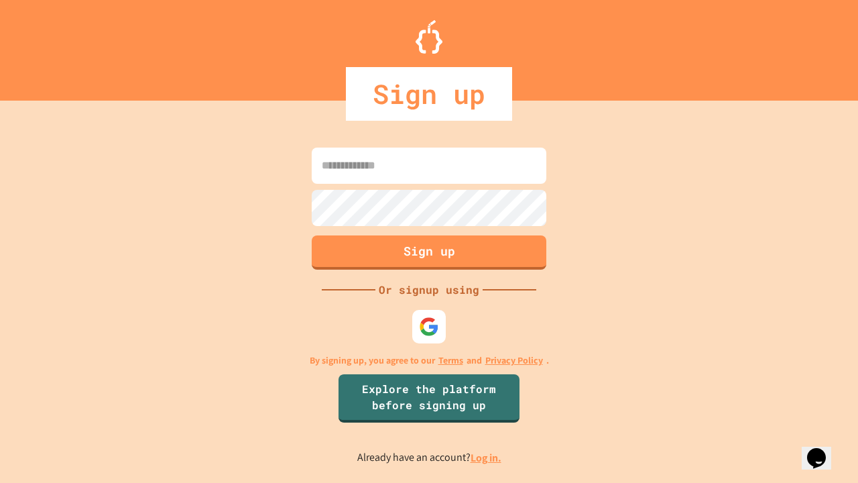  What do you see at coordinates (514, 360) in the screenshot?
I see `a: Privacy Policy` at bounding box center [514, 360].